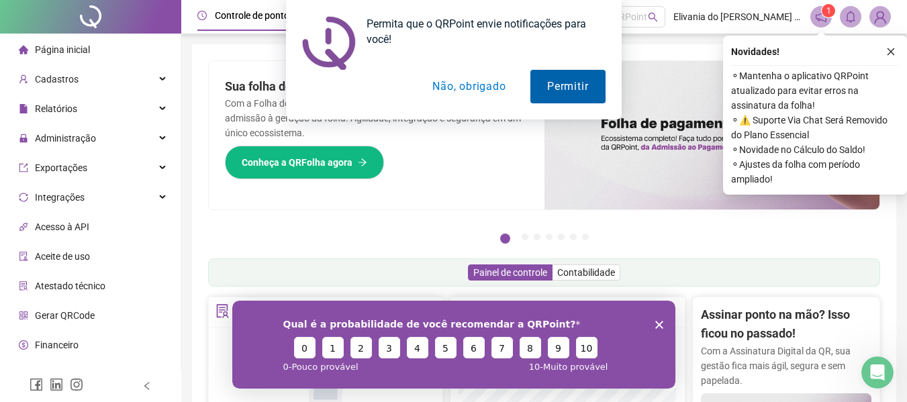 This screenshot has width=907, height=402. Describe the element at coordinates (61, 168) in the screenshot. I see `span: Exportações` at that location.